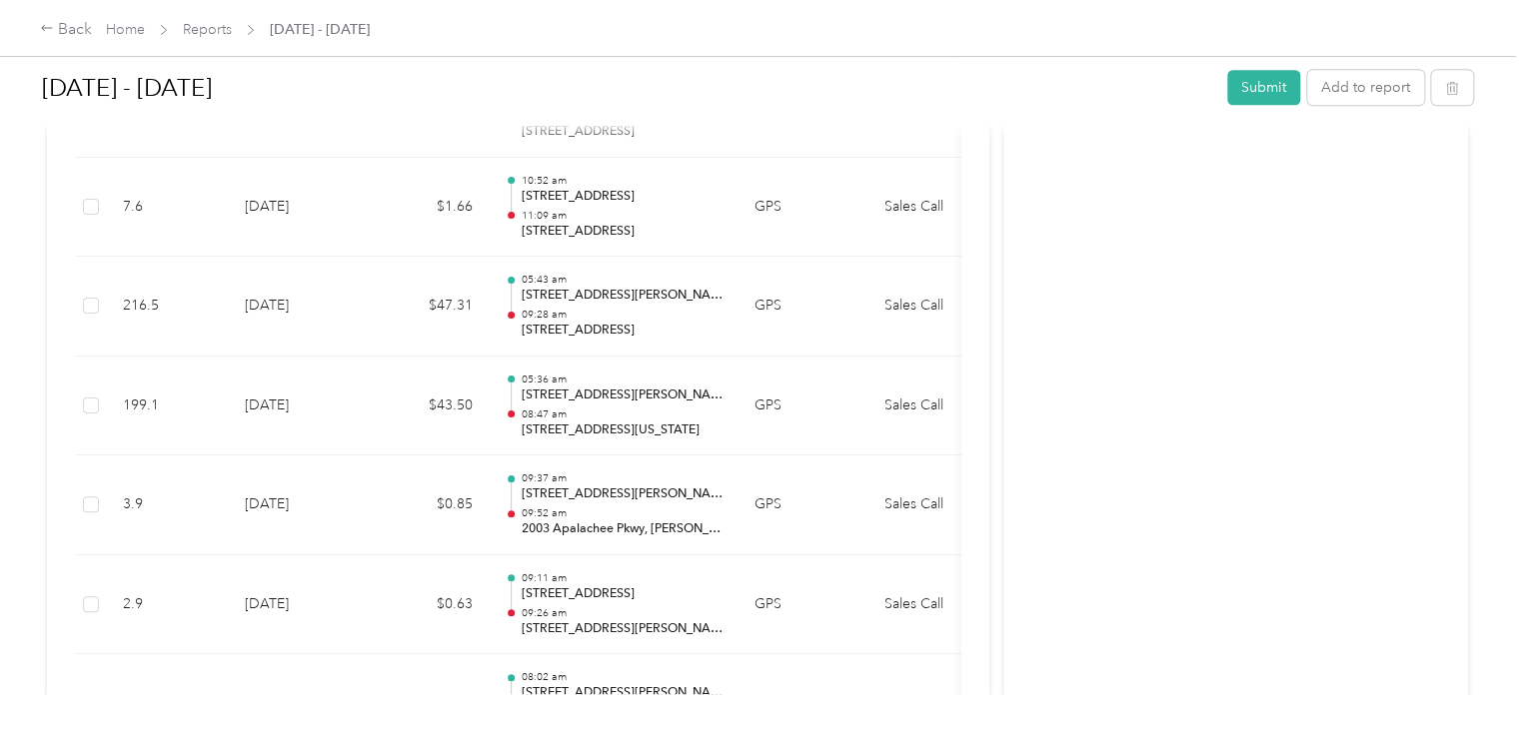 Image resolution: width=1525 pixels, height=729 pixels. Describe the element at coordinates (66, 30) in the screenshot. I see `div: Back` at that location.